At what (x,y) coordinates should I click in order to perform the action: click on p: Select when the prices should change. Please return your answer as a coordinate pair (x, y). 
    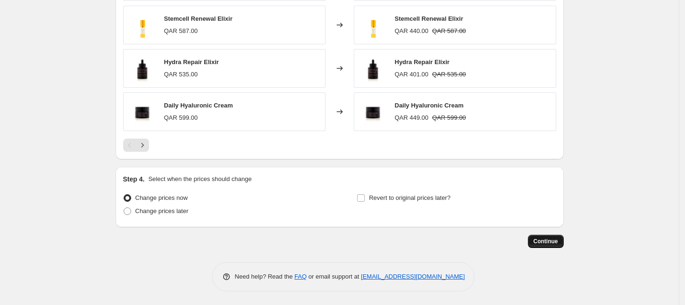
    Looking at the image, I should click on (200, 179).